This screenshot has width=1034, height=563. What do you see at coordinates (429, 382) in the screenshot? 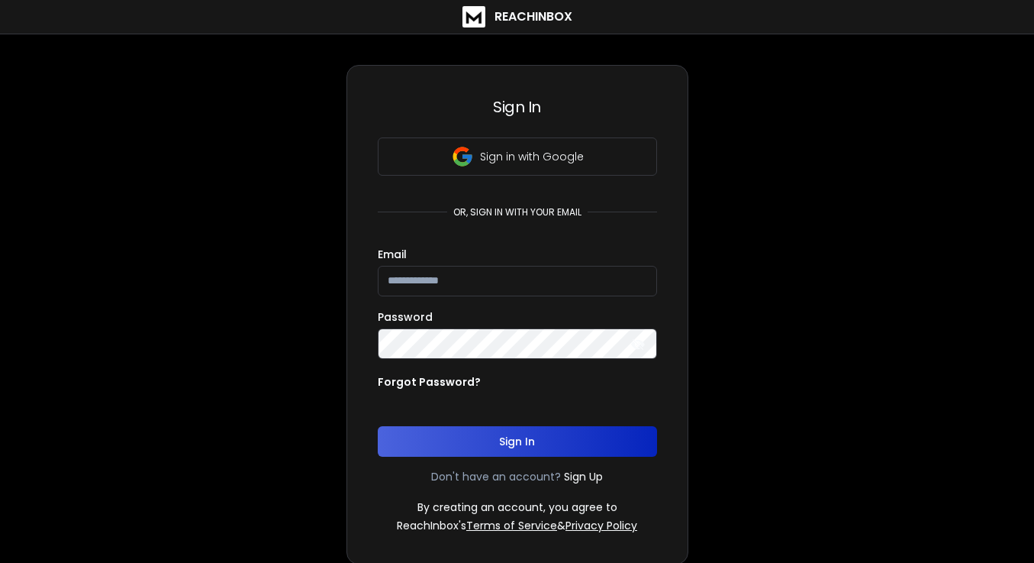
I see `p: Forgot Password?` at bounding box center [429, 382].